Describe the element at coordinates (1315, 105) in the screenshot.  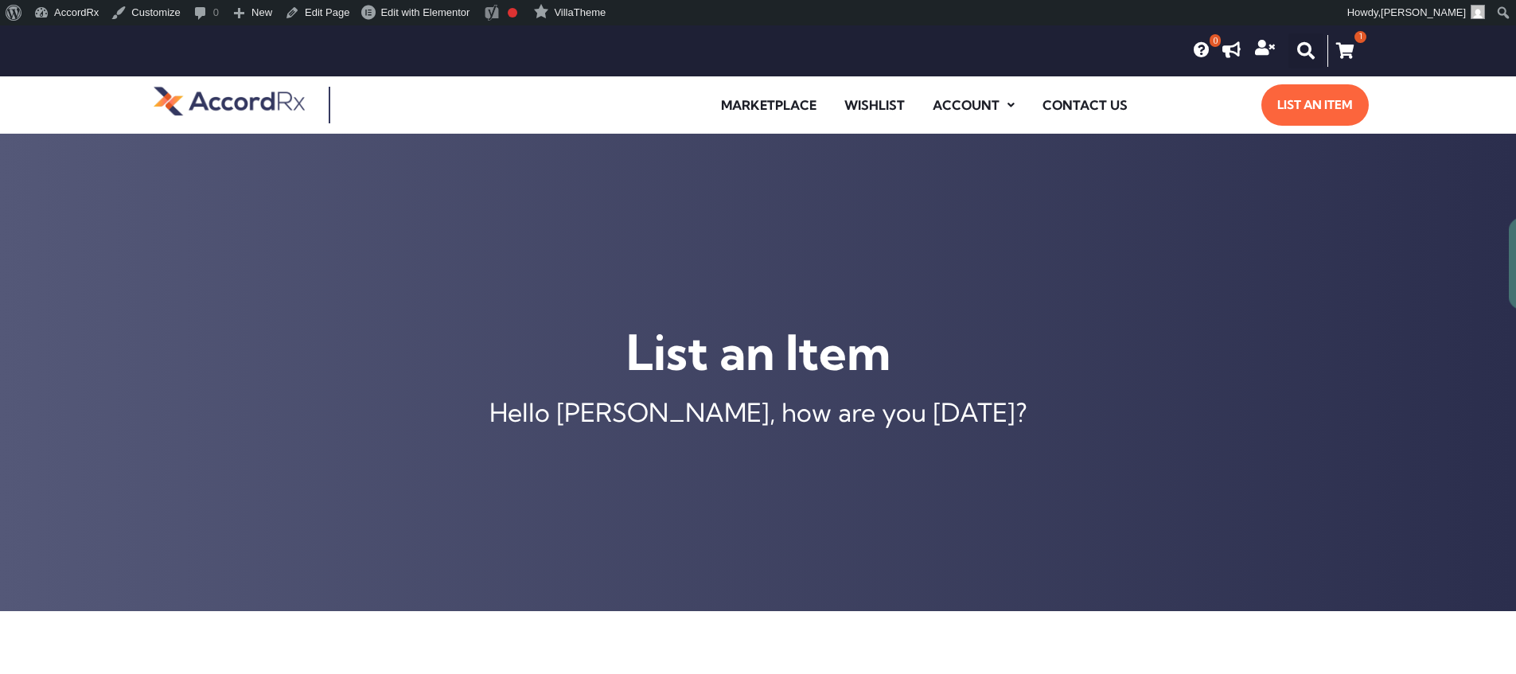
I see `span: List an Item` at that location.